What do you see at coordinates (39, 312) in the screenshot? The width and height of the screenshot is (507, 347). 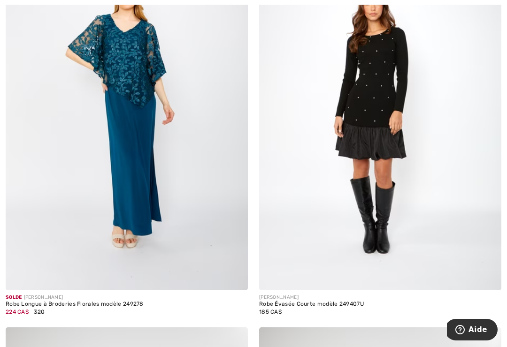 I see `span: 320` at bounding box center [39, 312].